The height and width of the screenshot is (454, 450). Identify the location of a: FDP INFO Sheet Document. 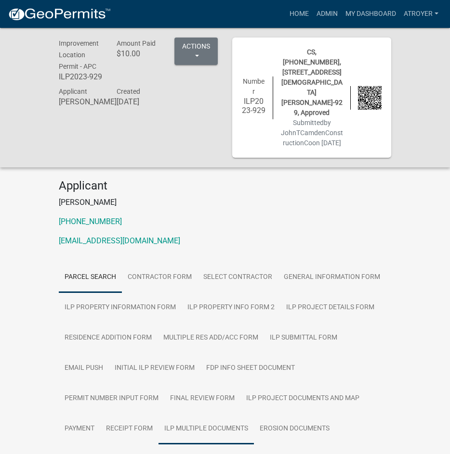
(250, 369).